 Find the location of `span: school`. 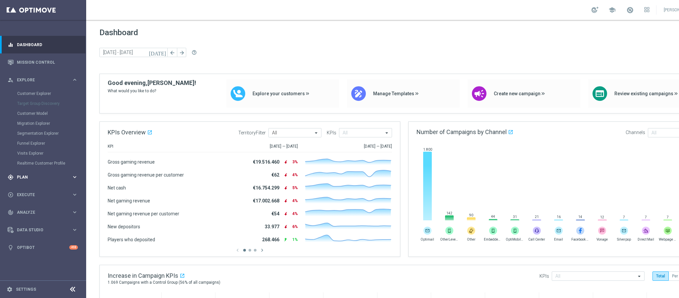

span: school is located at coordinates (612, 10).